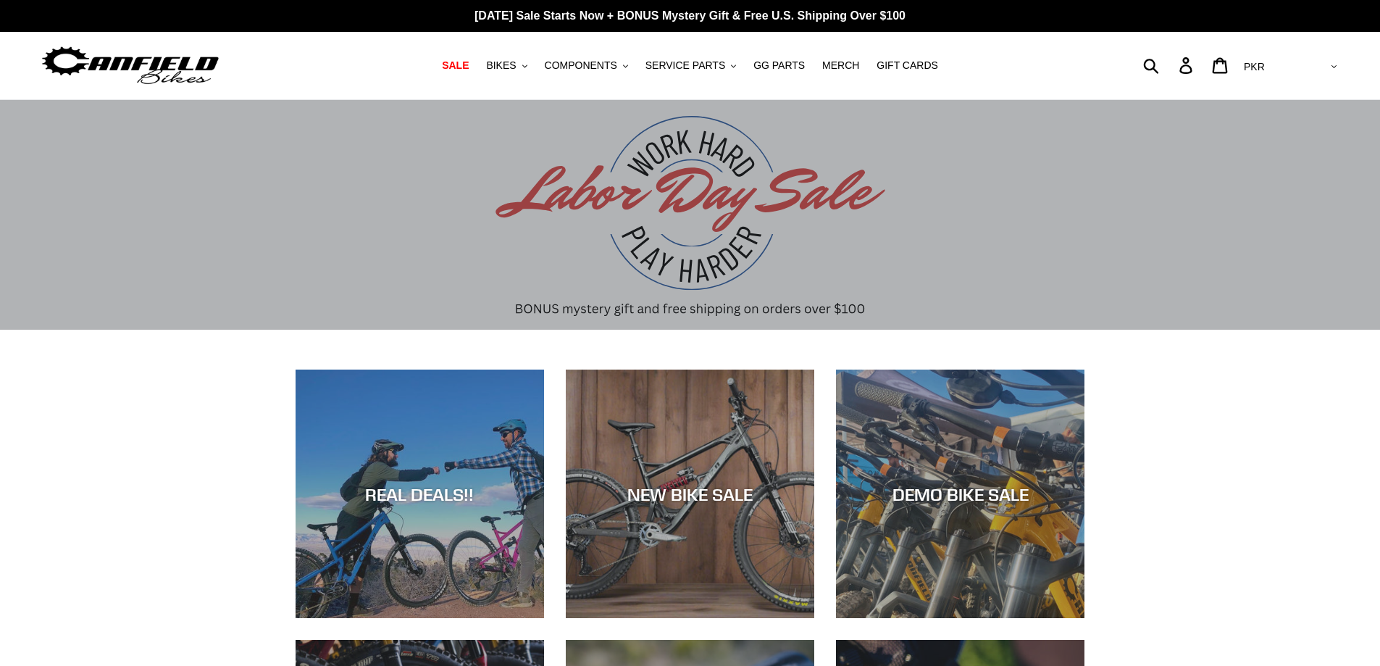 This screenshot has width=1380, height=666. Describe the element at coordinates (586, 65) in the screenshot. I see `button: COMPONENTS` at that location.